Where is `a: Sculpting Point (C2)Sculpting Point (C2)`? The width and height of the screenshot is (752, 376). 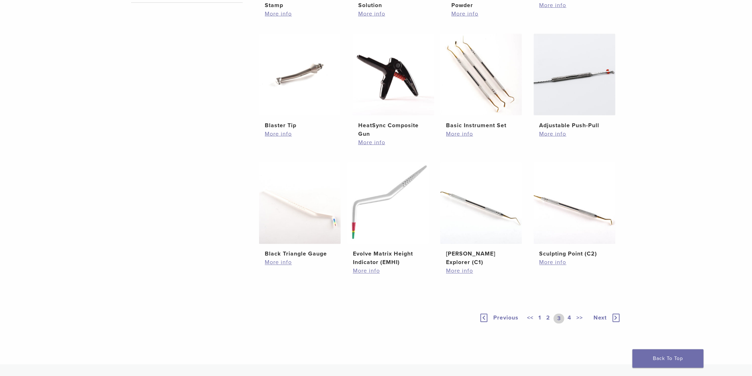
a: Sculpting Point (C2)Sculpting Point (C2) is located at coordinates (575, 210).